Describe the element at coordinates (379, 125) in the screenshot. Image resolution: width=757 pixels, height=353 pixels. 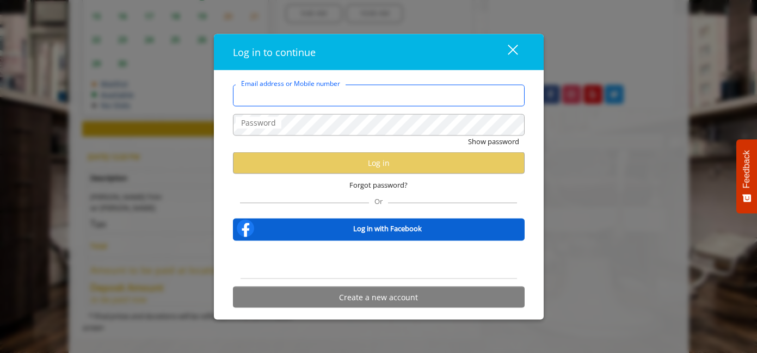
I see `input: Password` at that location.